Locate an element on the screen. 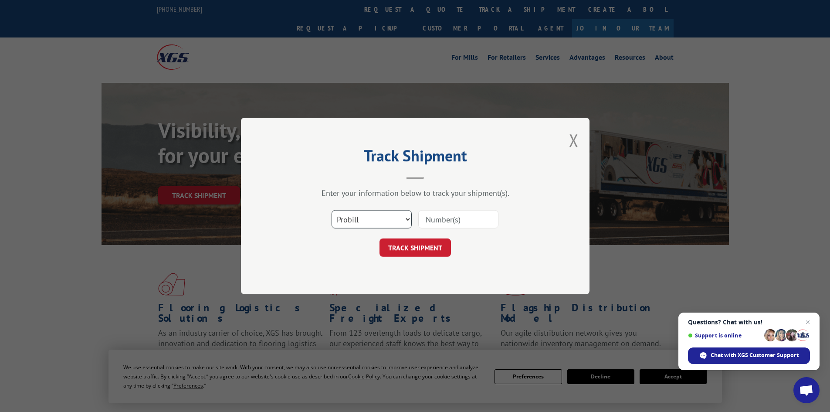 Image resolution: width=830 pixels, height=412 pixels. div: Chat with XGS Customer Support is located at coordinates (749, 355).